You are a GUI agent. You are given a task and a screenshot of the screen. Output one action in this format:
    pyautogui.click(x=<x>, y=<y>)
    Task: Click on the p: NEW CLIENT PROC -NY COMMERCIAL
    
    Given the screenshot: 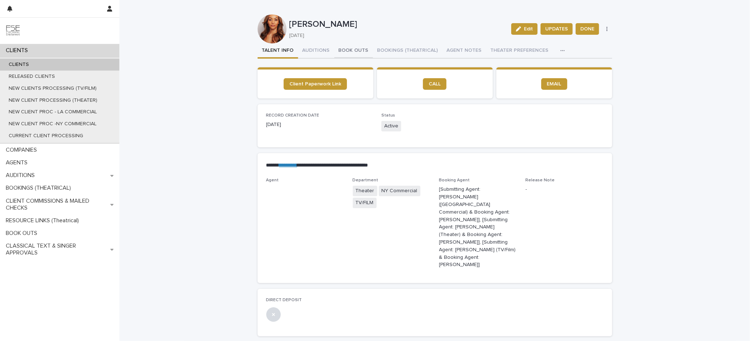 What is the action you would take?
    pyautogui.click(x=52, y=124)
    